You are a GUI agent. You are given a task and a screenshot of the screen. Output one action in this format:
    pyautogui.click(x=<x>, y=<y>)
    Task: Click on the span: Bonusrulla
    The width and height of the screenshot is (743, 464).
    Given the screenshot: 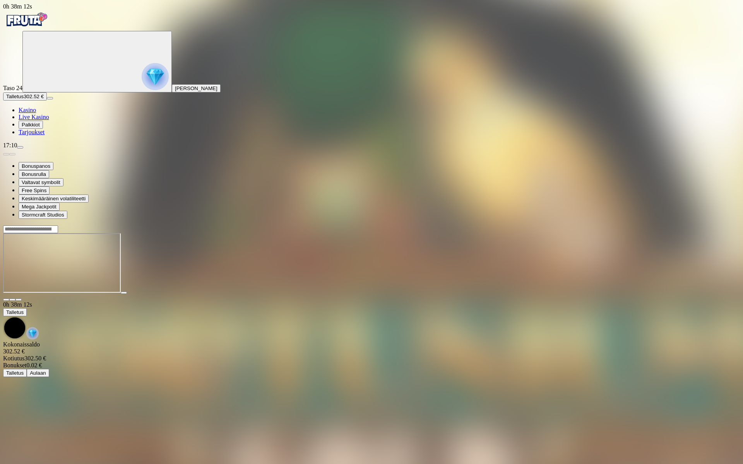 What is the action you would take?
    pyautogui.click(x=34, y=174)
    